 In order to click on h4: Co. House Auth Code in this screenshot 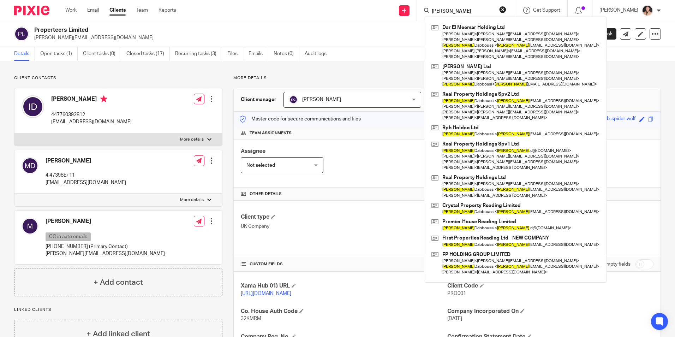, I will do `click(344, 311)`.